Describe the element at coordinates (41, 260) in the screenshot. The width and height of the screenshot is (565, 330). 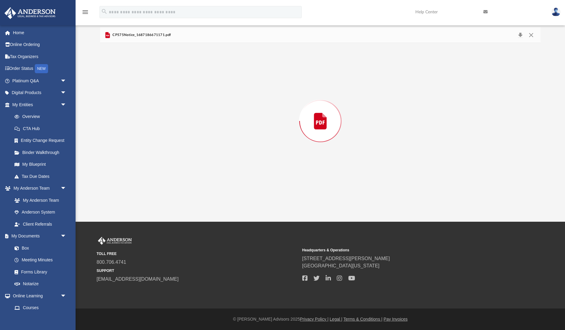
I see `a: Meeting Minutes` at that location.